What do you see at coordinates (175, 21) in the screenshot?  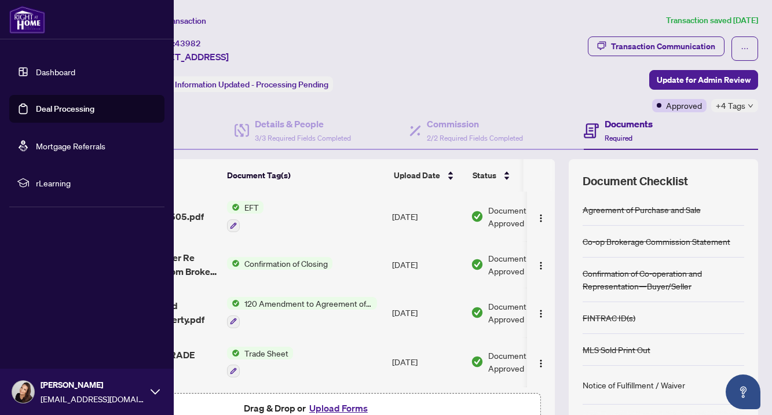 I see `span: View Transaction` at bounding box center [175, 21].